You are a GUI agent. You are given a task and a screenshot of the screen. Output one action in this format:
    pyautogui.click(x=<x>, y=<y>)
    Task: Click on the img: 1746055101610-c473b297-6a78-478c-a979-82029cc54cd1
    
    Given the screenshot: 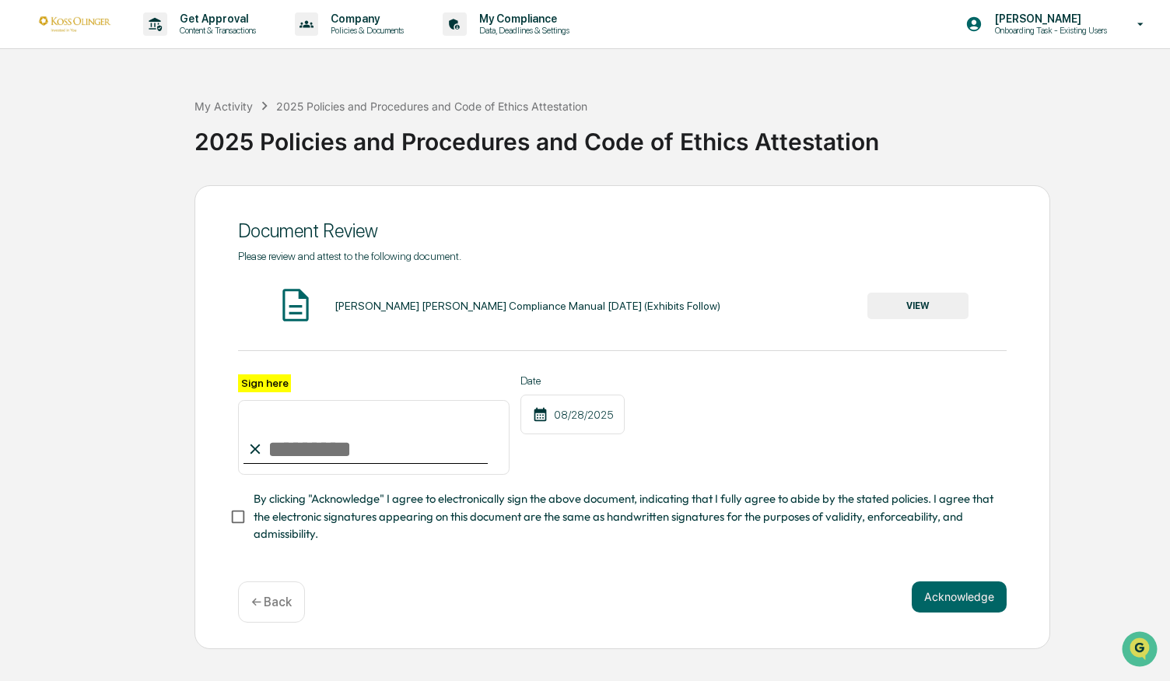 What is the action you would take?
    pyautogui.click(x=30, y=133)
    